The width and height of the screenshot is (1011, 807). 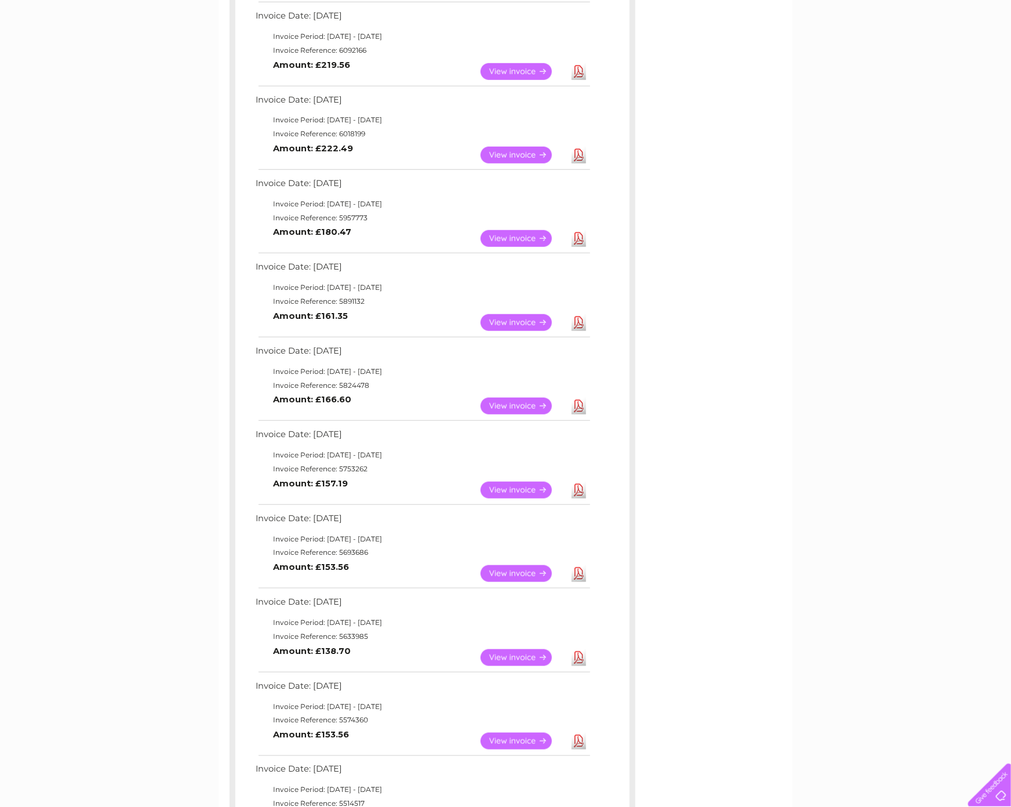 What do you see at coordinates (312, 651) in the screenshot?
I see `b: Amount: £138.70` at bounding box center [312, 651].